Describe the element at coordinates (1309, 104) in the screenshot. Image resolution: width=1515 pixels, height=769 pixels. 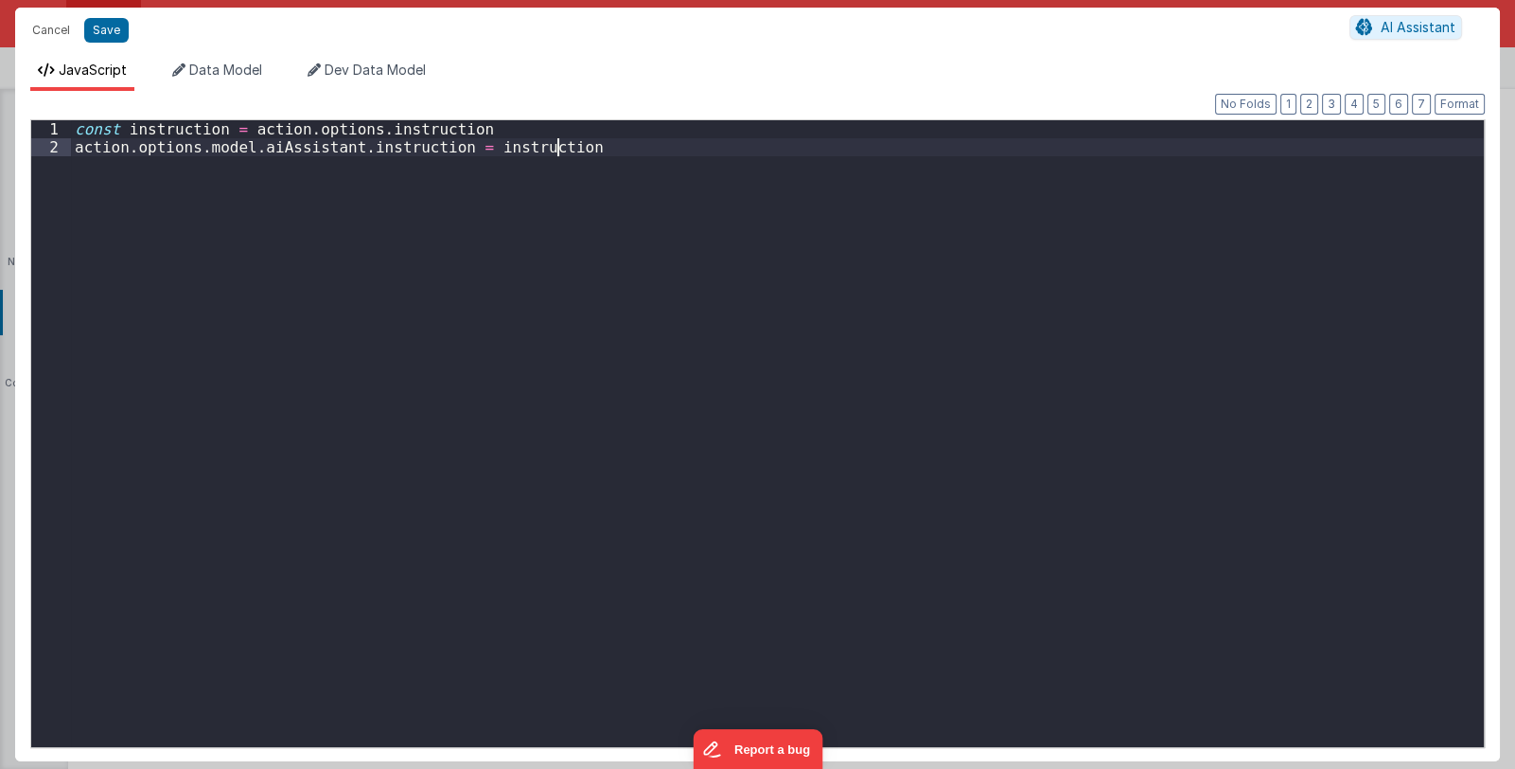
I see `button: 2` at that location.